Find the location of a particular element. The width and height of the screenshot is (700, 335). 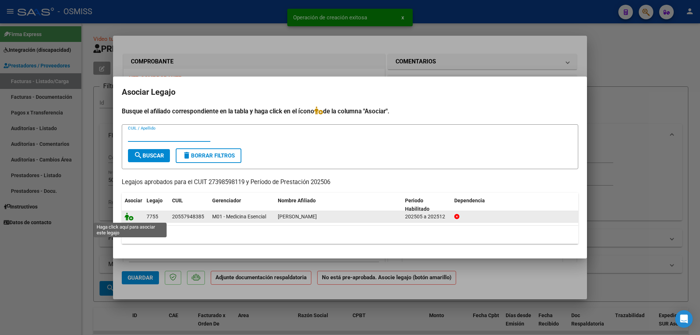

div: 20557948385 is located at coordinates (188, 217).